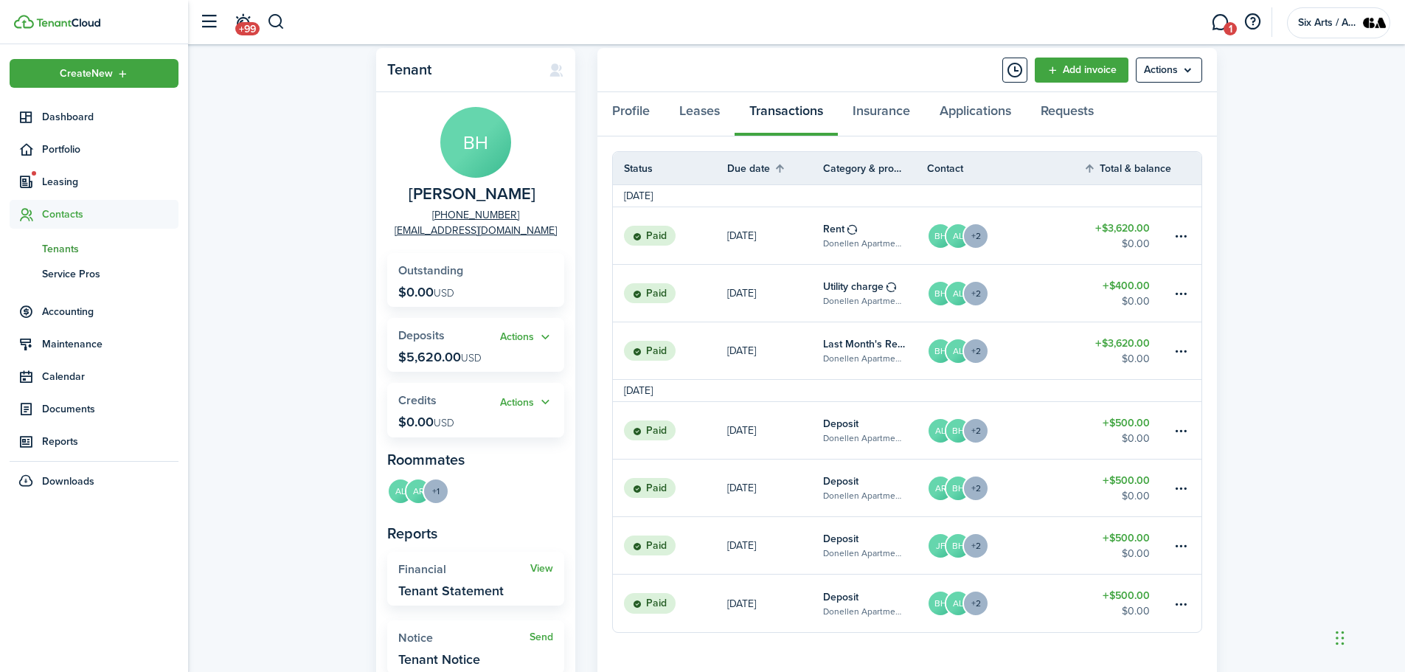  I want to click on panel-main-subtitle: Reports, so click(476, 533).